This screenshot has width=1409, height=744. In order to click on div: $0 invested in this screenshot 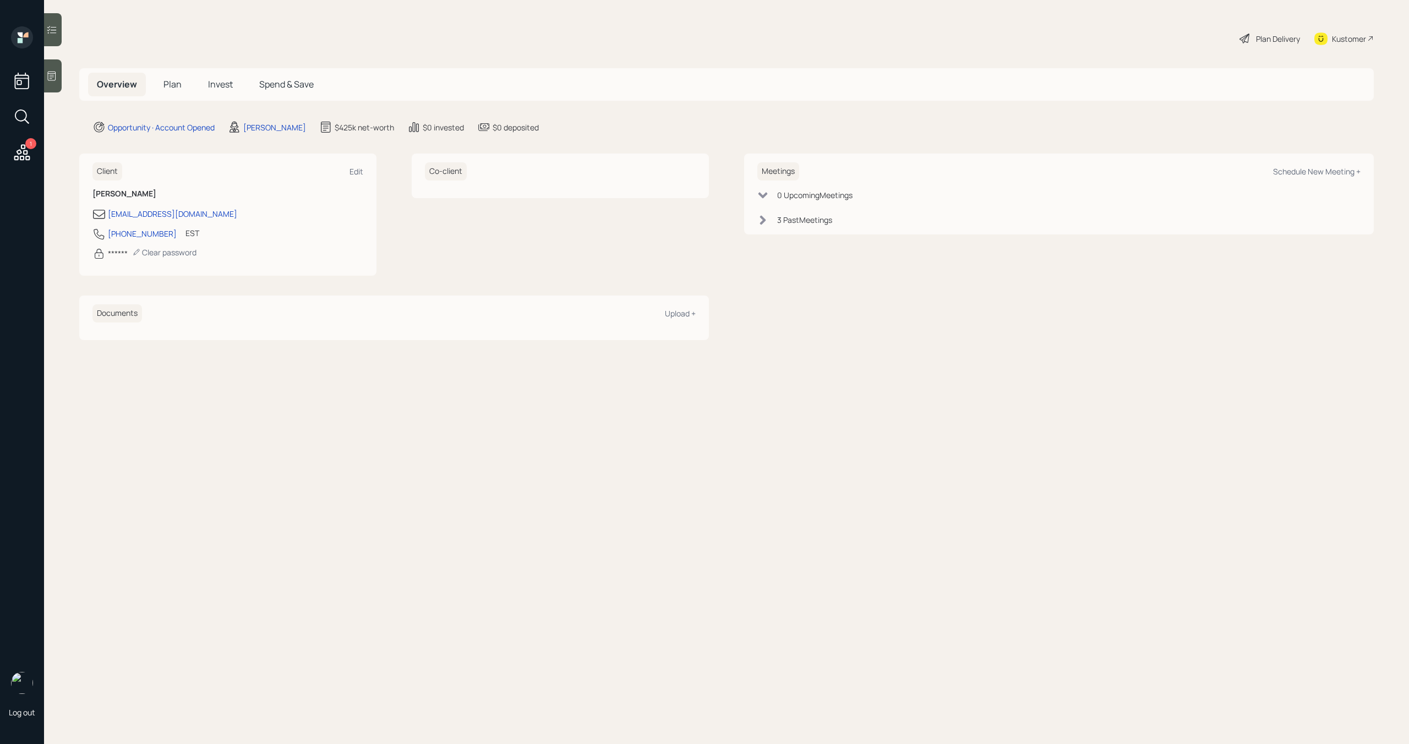, I will do `click(443, 127)`.